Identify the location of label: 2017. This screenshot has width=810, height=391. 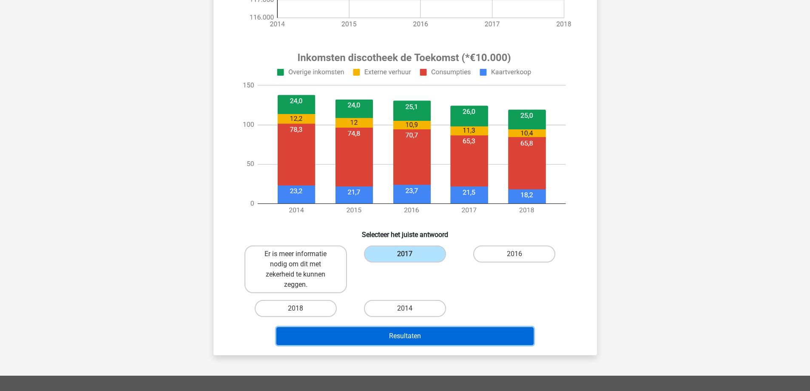
(405, 254).